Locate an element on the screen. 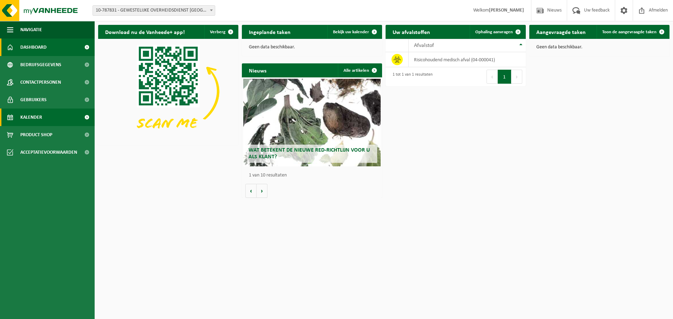 The width and height of the screenshot is (673, 319). span: Gebruikers is located at coordinates (33, 100).